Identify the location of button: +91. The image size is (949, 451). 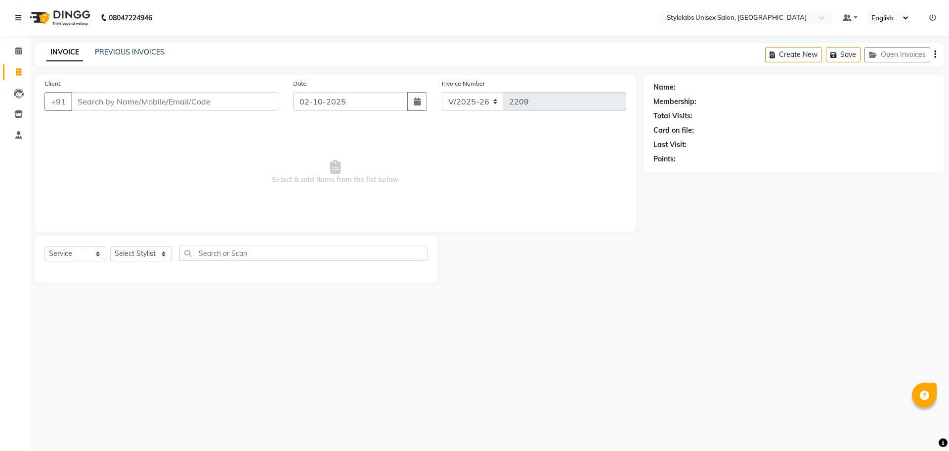
(58, 101).